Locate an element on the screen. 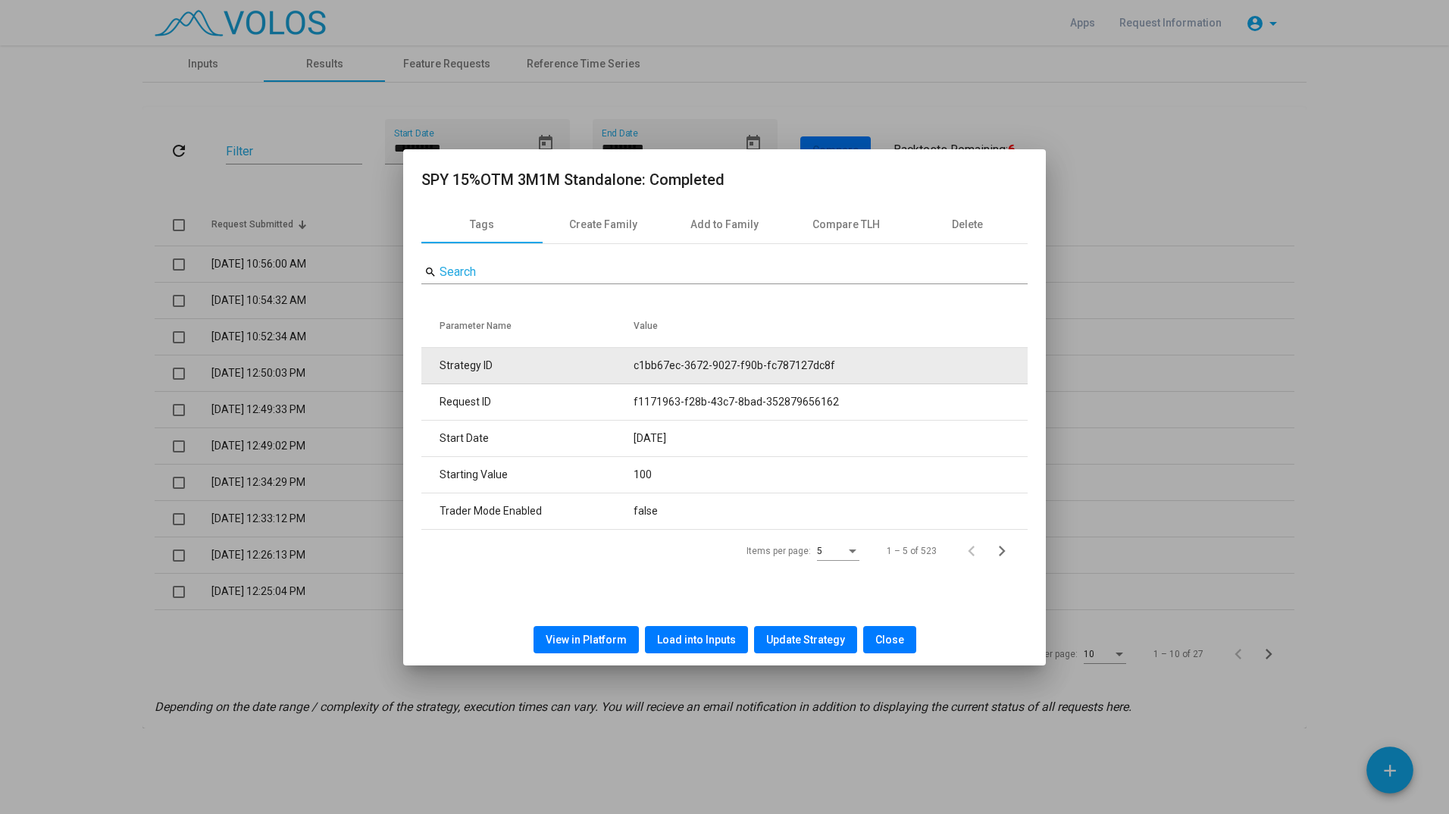  button: Update Strategy is located at coordinates (806, 640).